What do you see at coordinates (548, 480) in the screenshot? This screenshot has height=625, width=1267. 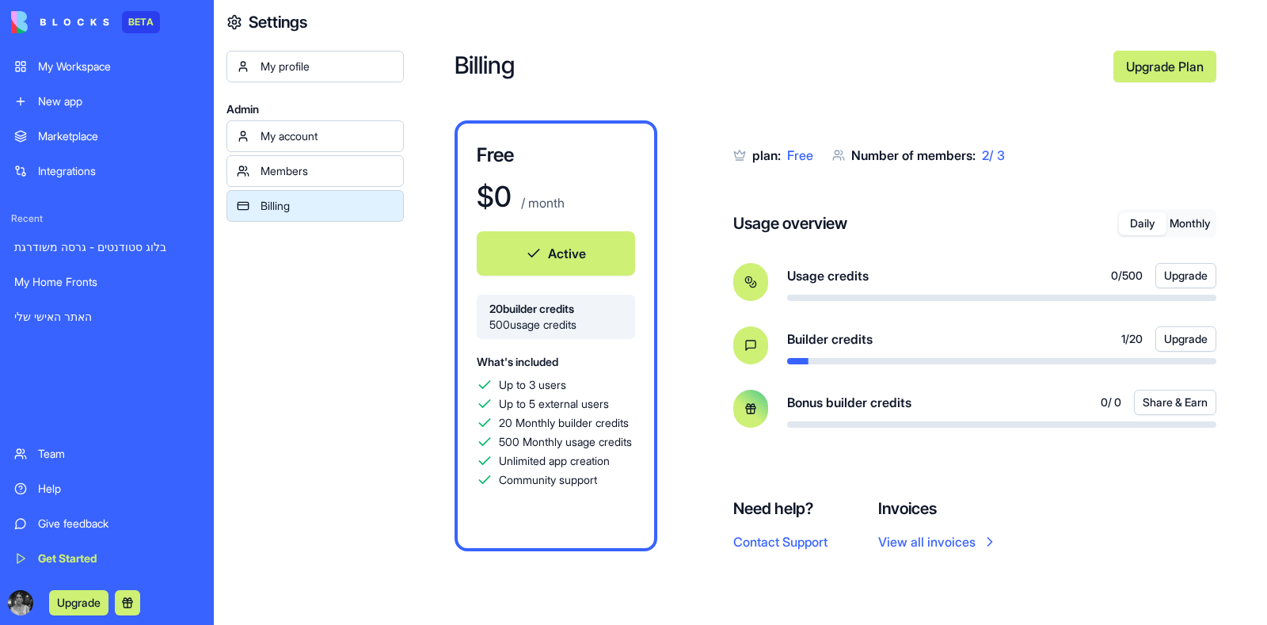 I see `span: Community support` at bounding box center [548, 480].